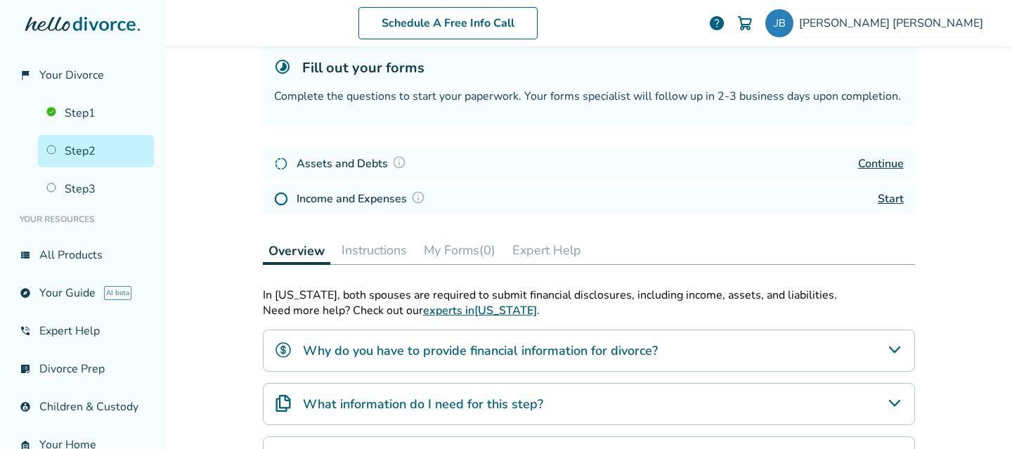 Image resolution: width=1012 pixels, height=449 pixels. Describe the element at coordinates (890, 199) in the screenshot. I see `a: Start` at that location.